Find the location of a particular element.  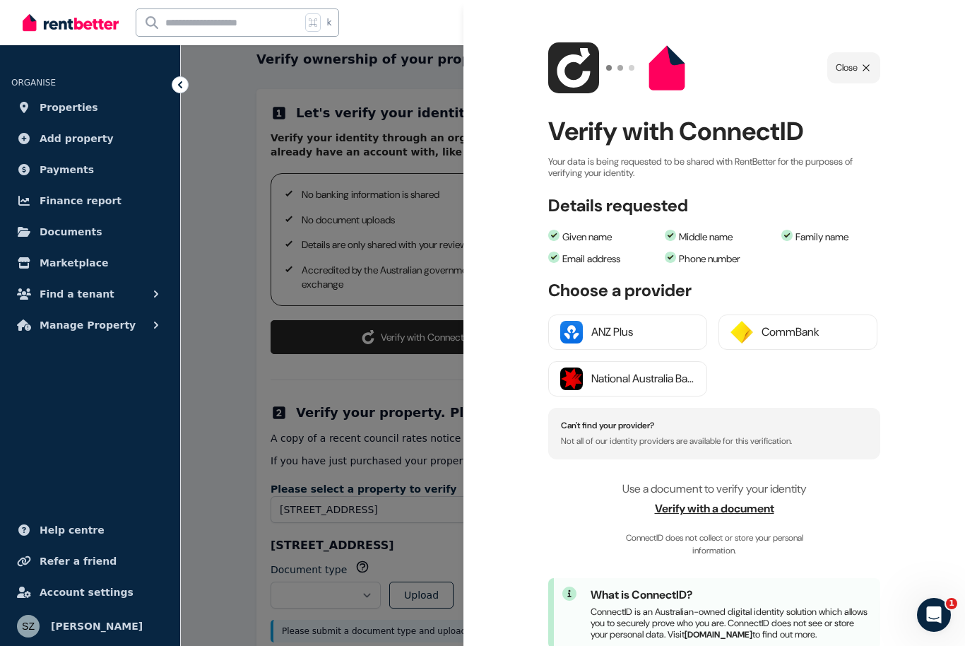

a: Properties is located at coordinates (90, 107).